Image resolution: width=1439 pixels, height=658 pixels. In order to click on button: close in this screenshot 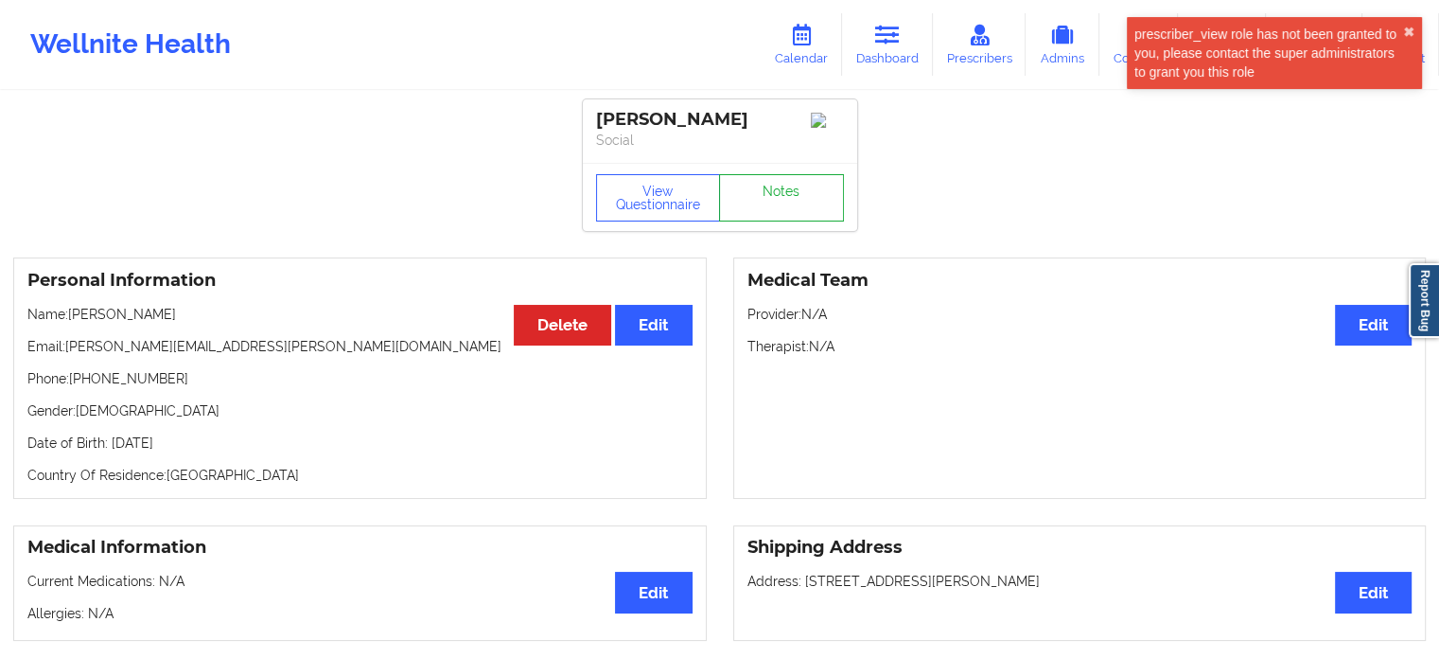, I will do `click(1409, 32)`.